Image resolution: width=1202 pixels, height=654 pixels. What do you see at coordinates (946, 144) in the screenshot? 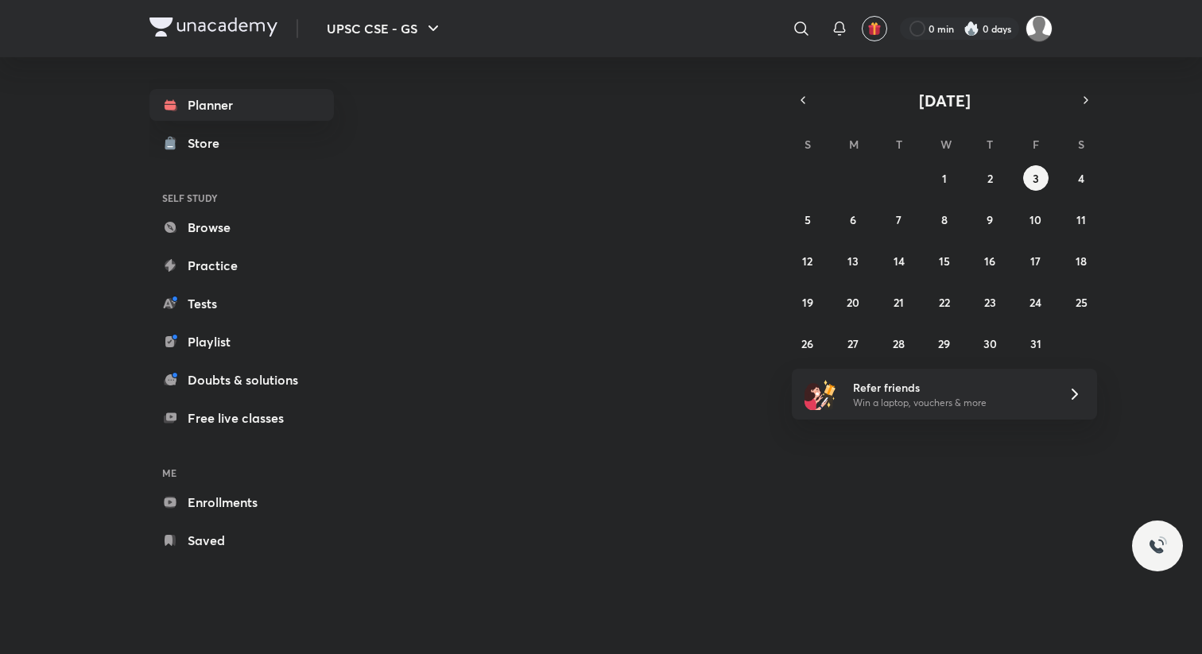
I see `abbr: Wednesday` at bounding box center [946, 144].